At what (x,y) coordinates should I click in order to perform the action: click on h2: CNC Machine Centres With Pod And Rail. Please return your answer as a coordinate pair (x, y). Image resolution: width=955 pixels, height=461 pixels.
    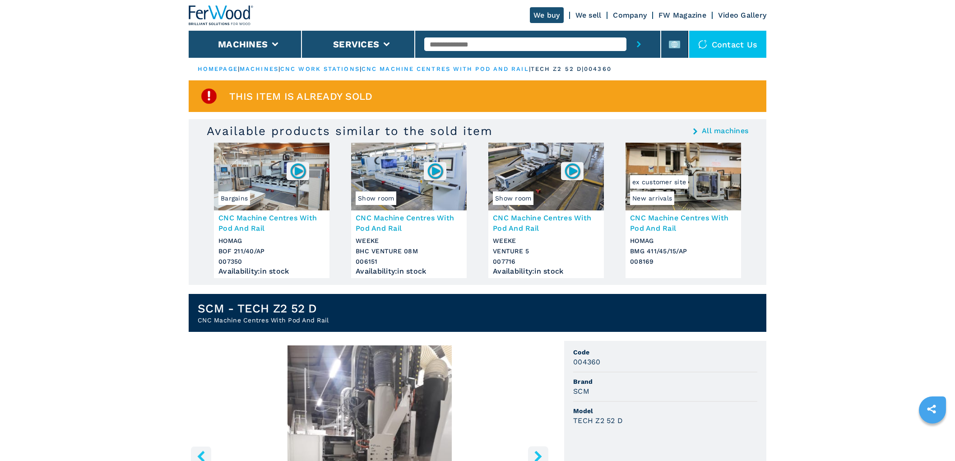
    Looking at the image, I should click on (263, 320).